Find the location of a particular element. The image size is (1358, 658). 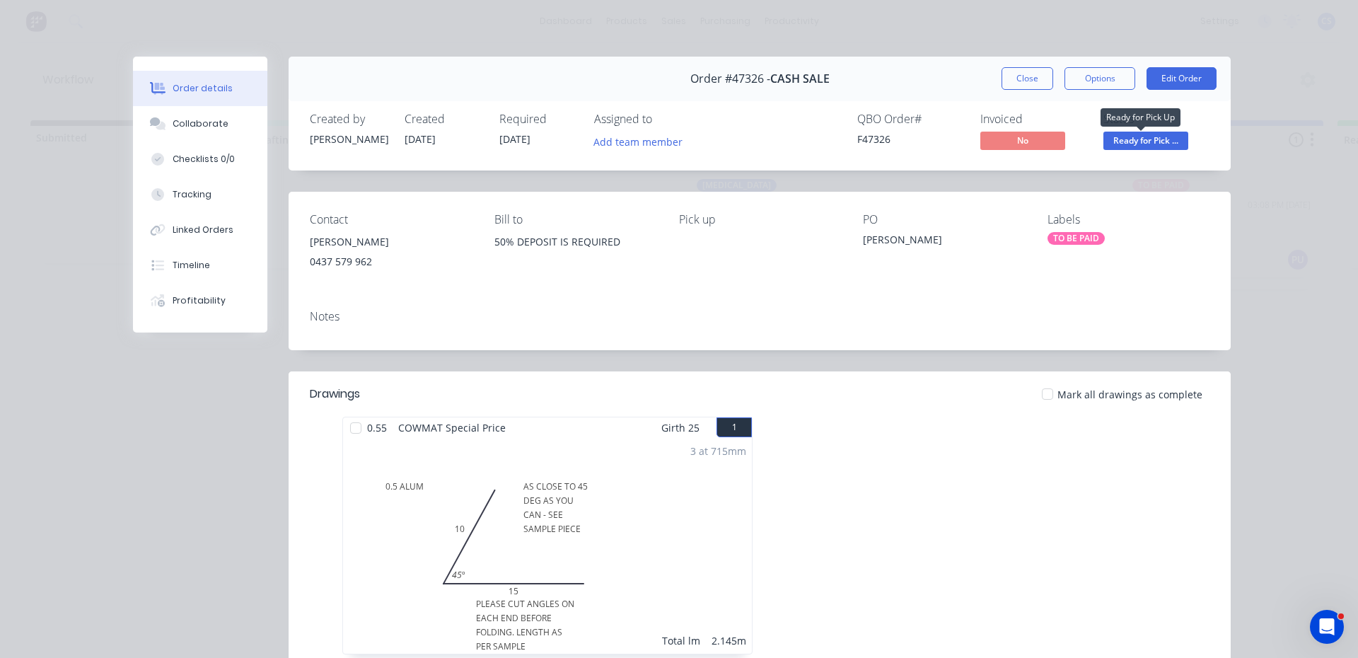

span: Mark all drawings as complete is located at coordinates (1129, 394).